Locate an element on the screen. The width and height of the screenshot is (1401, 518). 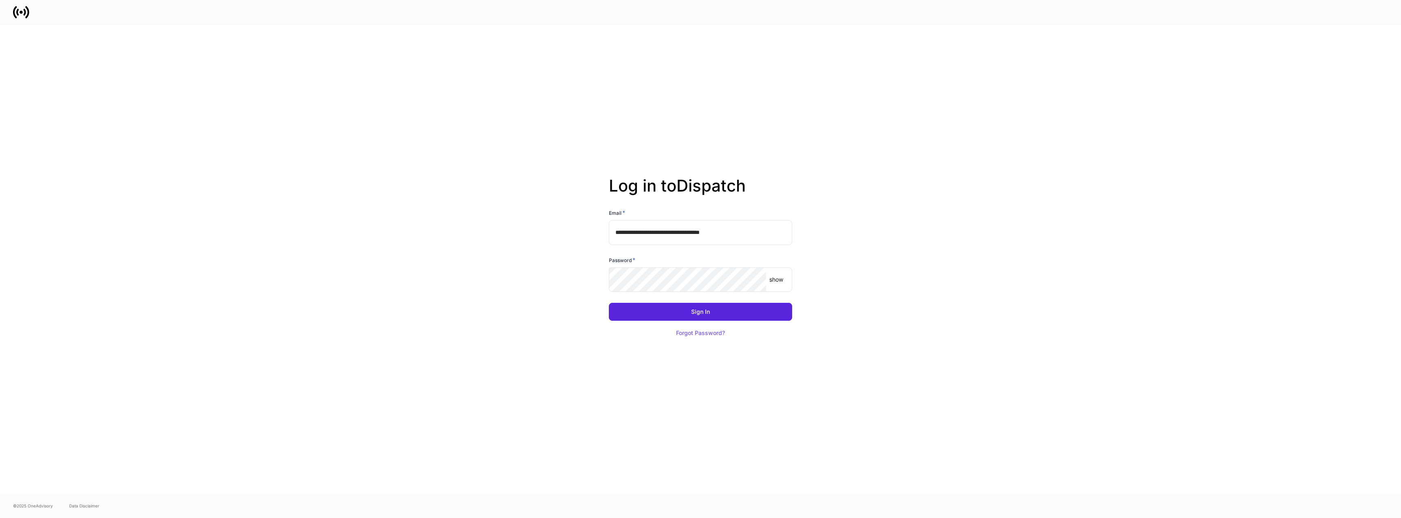
div: Forgot Password? is located at coordinates (701, 333).